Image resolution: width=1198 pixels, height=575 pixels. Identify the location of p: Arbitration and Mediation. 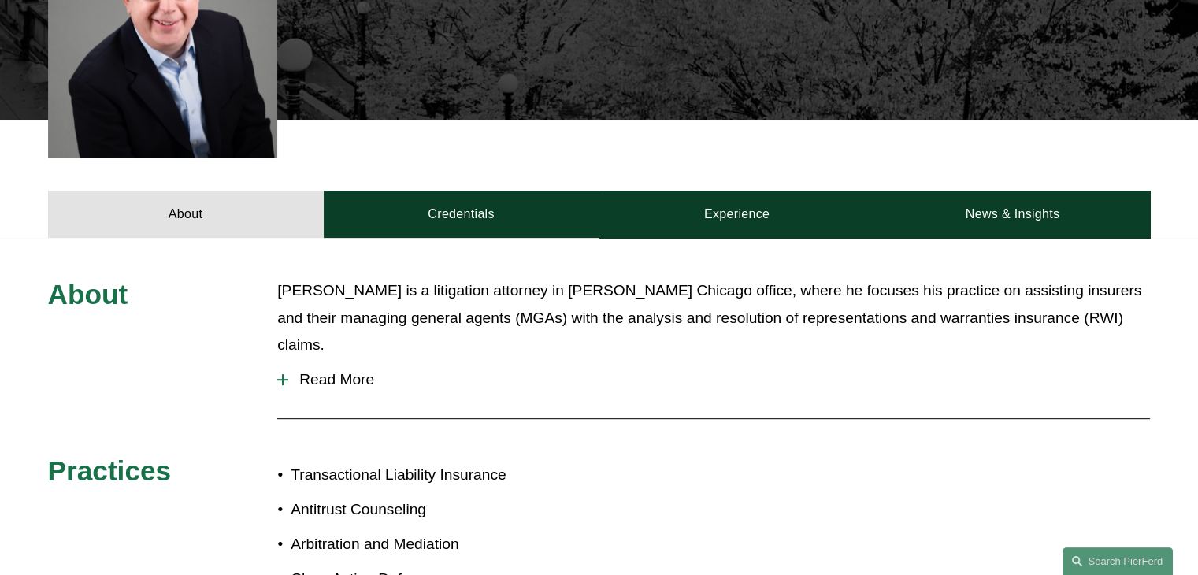
(444, 544).